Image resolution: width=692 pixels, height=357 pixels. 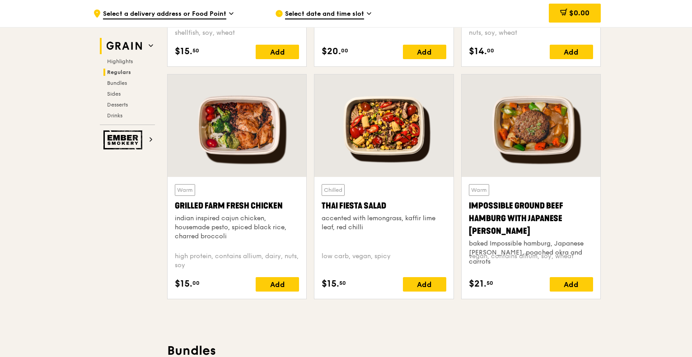 I want to click on span: Bundles, so click(x=117, y=83).